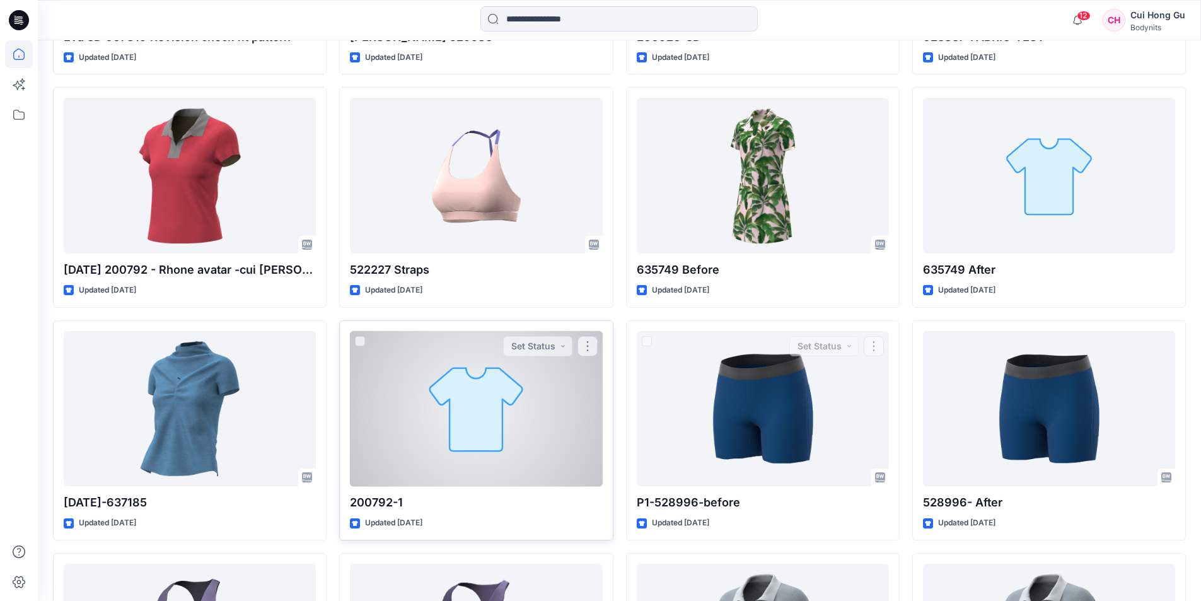  What do you see at coordinates (476, 175) in the screenshot?
I see `a: 522227 Straps` at bounding box center [476, 175].